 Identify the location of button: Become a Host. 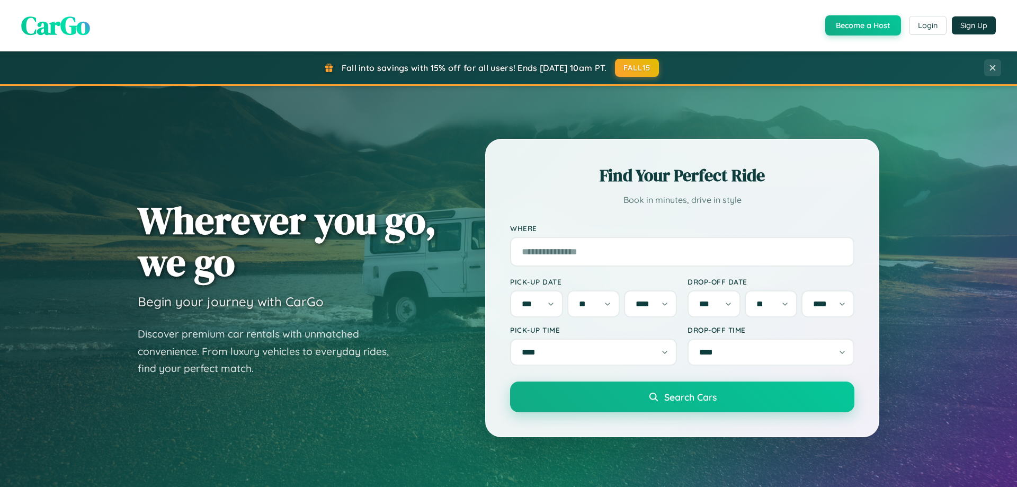
(863, 25).